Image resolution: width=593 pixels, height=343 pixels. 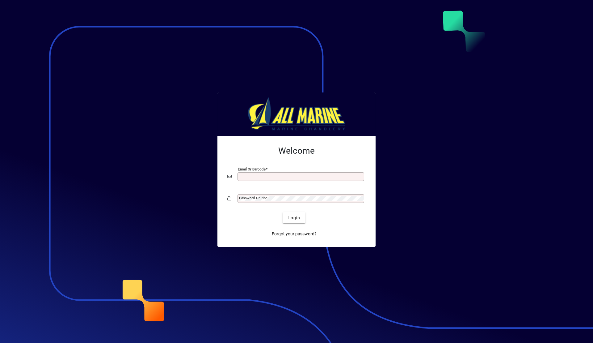 I want to click on mat-label: Password or Pin, so click(x=252, y=198).